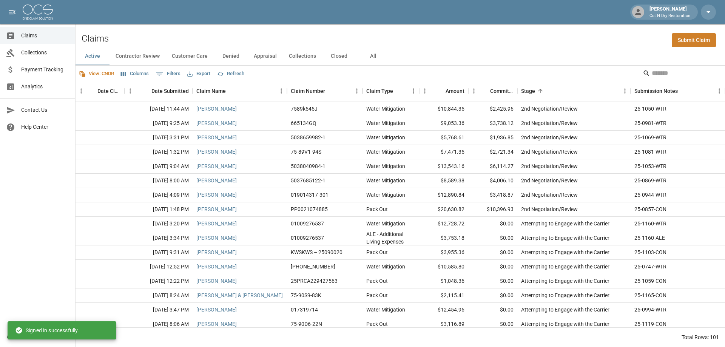 The image size is (725, 347). I want to click on div: $3,955.36, so click(444, 253).